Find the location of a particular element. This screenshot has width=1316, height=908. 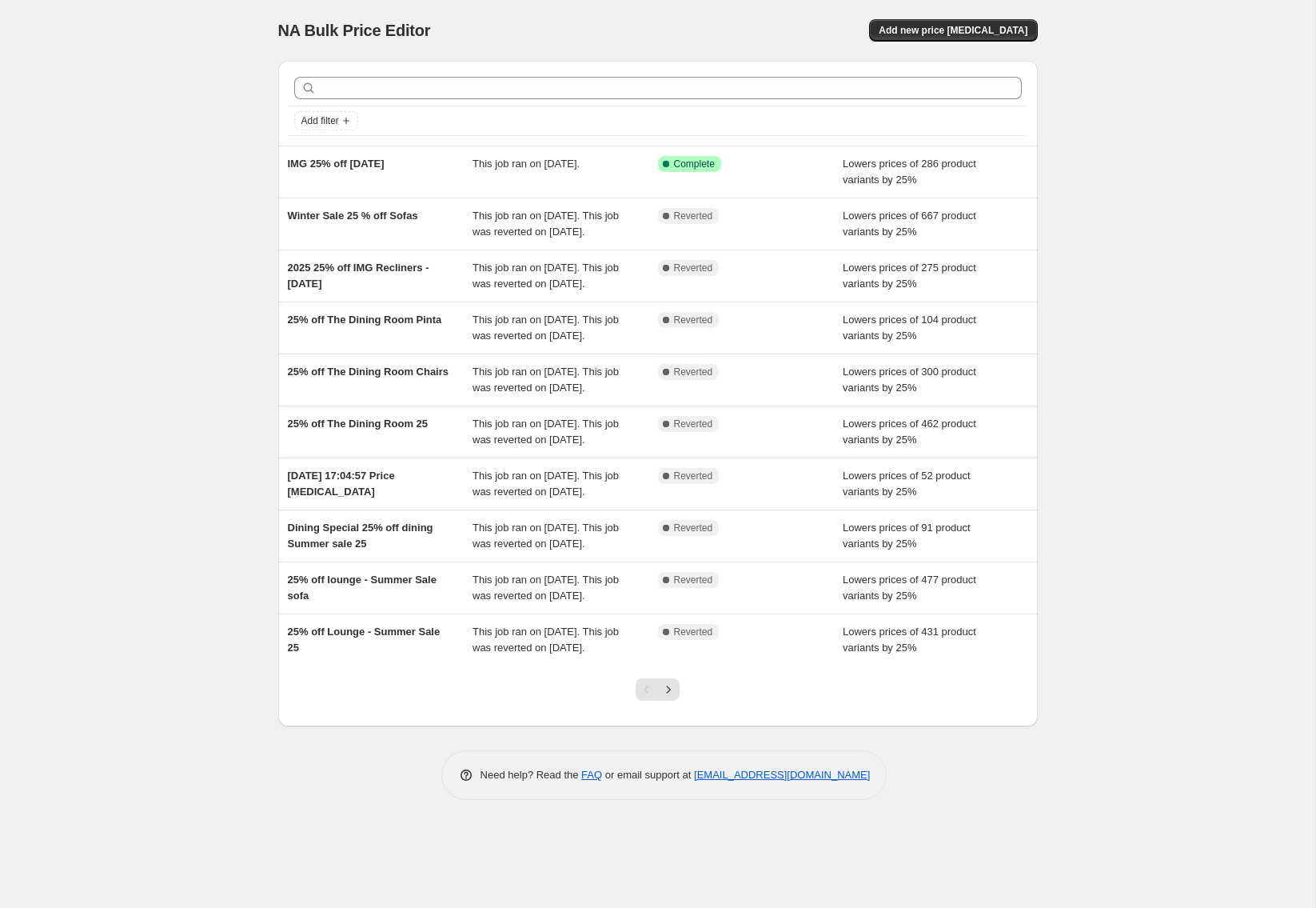

span: Lowers prices of 462 product variants by 25% is located at coordinates (909, 431).